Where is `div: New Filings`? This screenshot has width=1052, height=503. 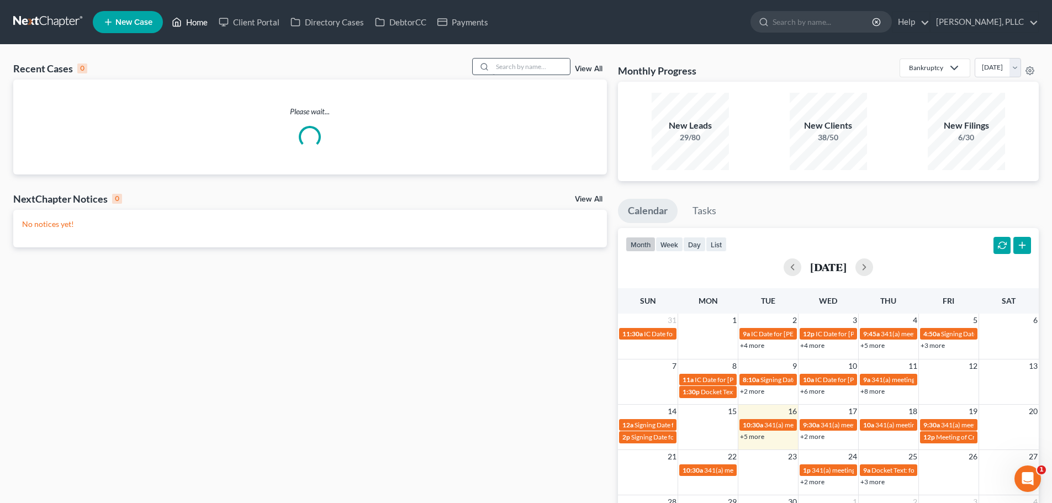 div: New Filings is located at coordinates (967, 125).